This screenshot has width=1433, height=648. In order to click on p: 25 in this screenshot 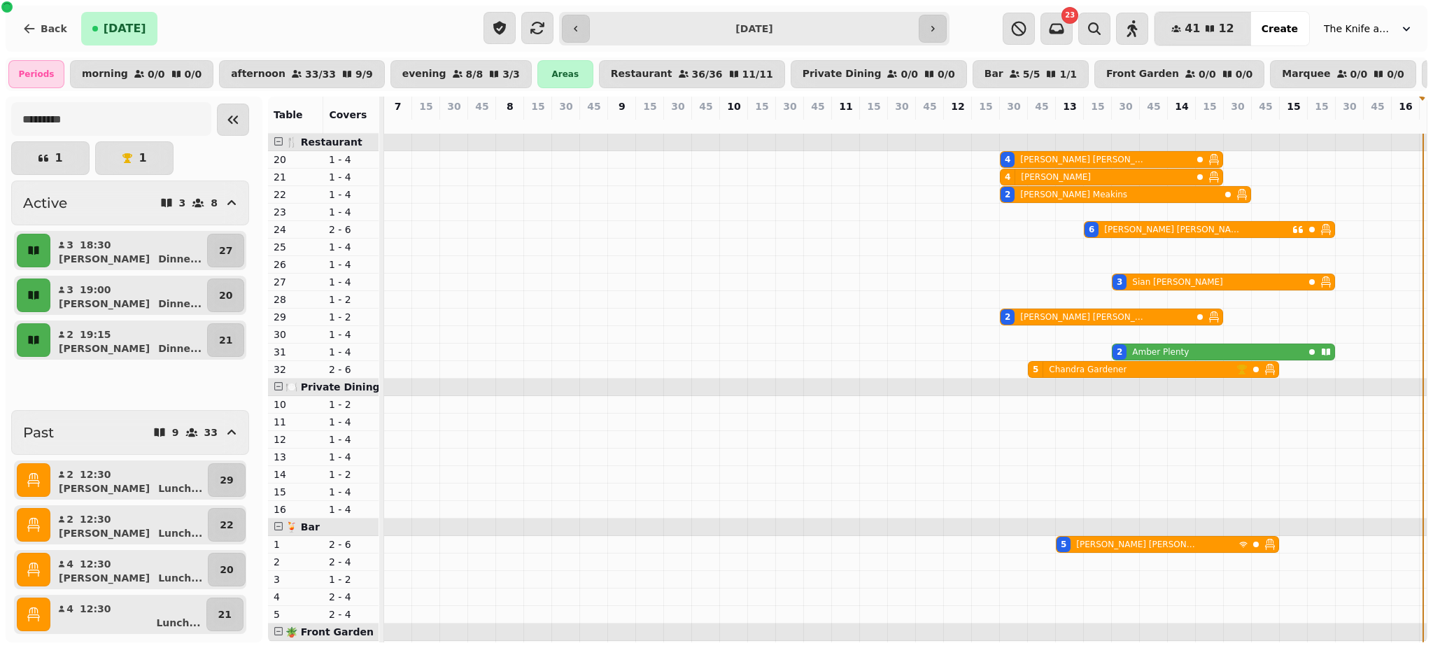, I will do `click(295, 247)`.